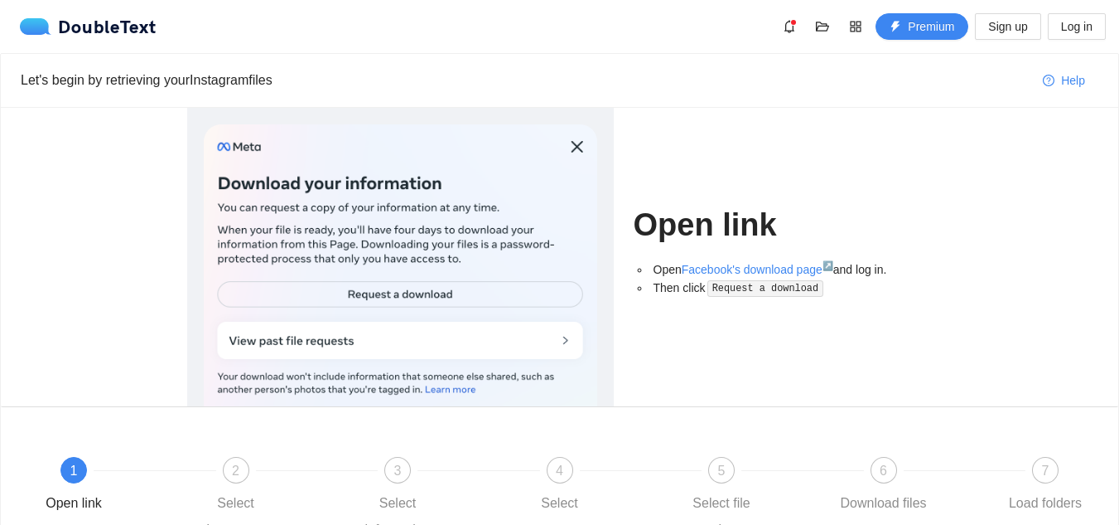  Describe the element at coordinates (1046, 486) in the screenshot. I see `div: 7Load folders` at that location.